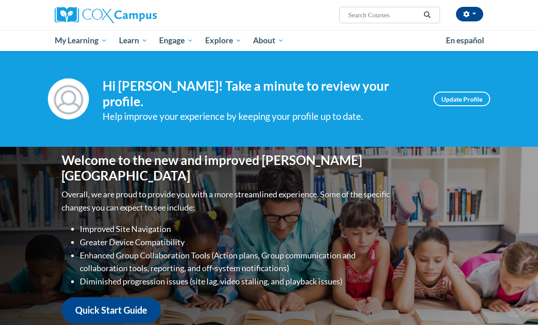  What do you see at coordinates (224, 41) in the screenshot?
I see `a: Explore` at bounding box center [224, 41].